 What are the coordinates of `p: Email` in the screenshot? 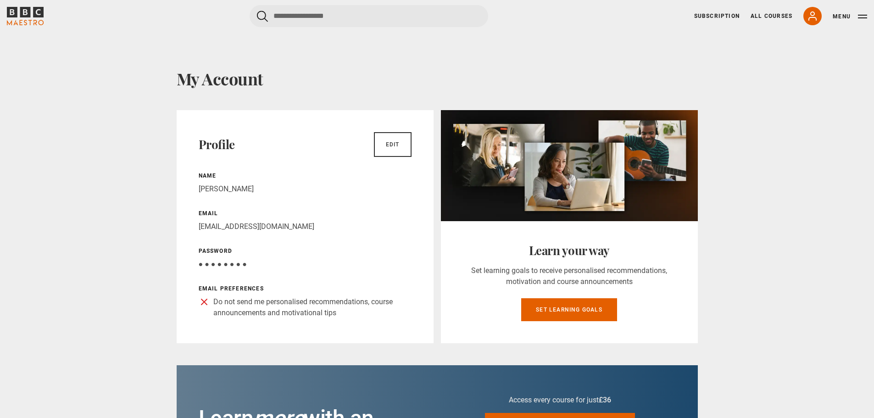 It's located at (305, 213).